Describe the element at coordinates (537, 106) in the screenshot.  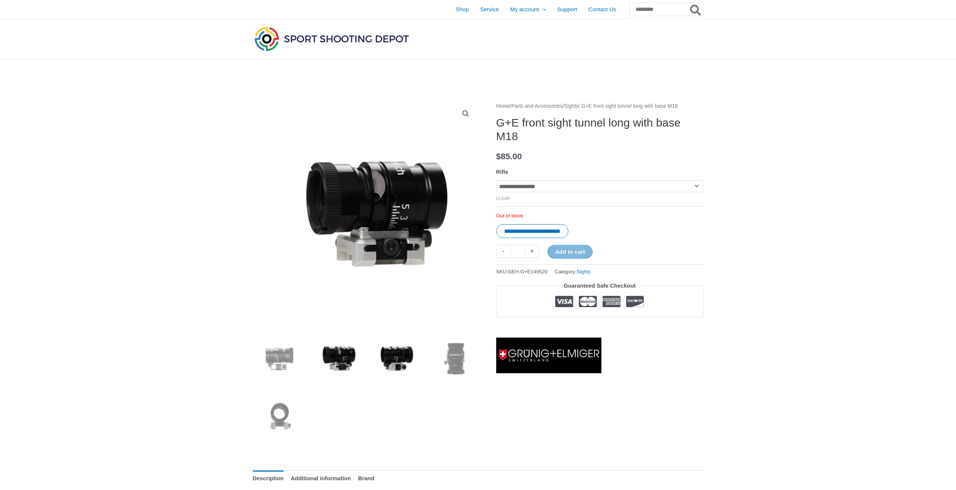
I see `a: Parts and Accessories` at that location.